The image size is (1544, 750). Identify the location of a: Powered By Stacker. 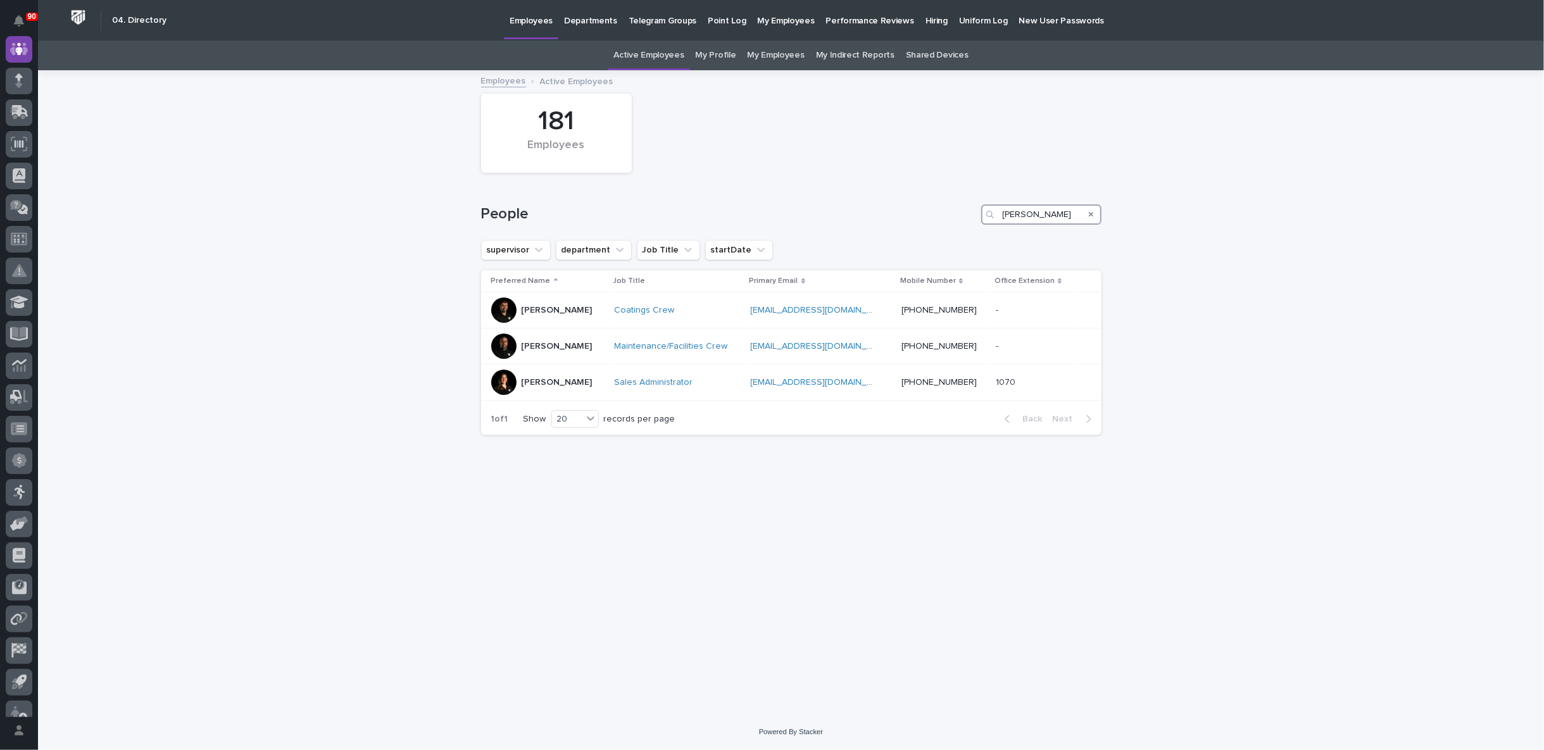
(791, 732).